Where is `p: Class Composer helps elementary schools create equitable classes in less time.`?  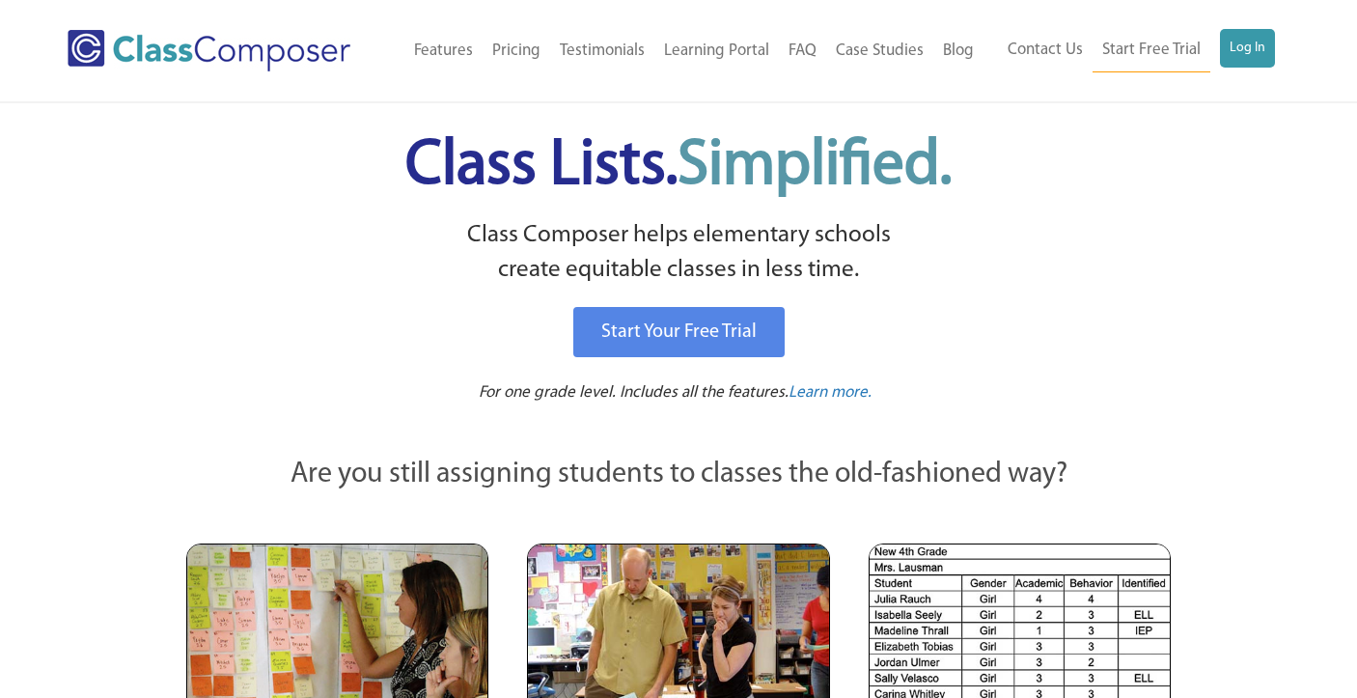
p: Class Composer helps elementary schools create equitable classes in less time. is located at coordinates (679, 253).